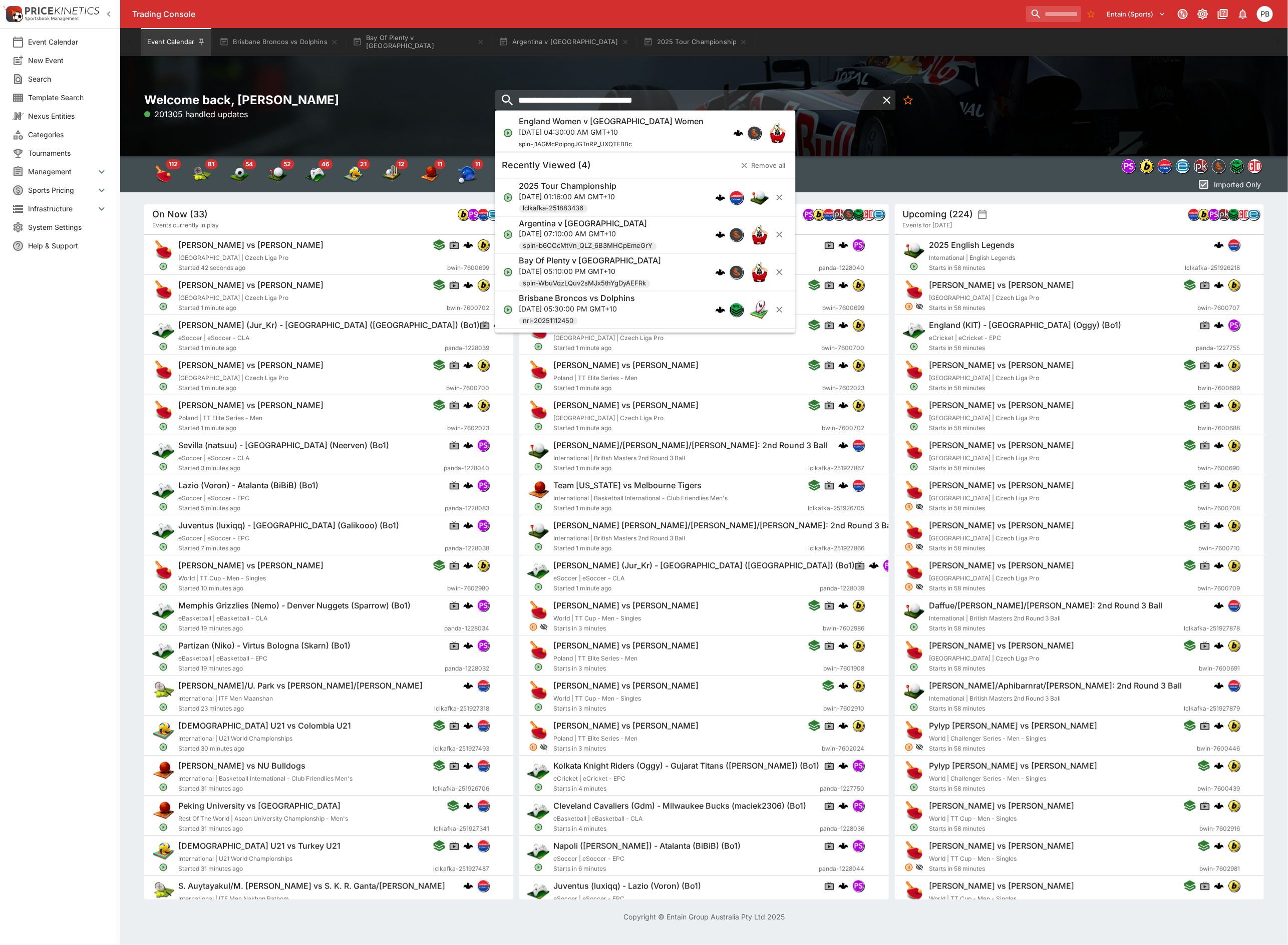 The image size is (1288, 945). What do you see at coordinates (760, 310) in the screenshot?
I see `img: rugby_league.png` at bounding box center [760, 310].